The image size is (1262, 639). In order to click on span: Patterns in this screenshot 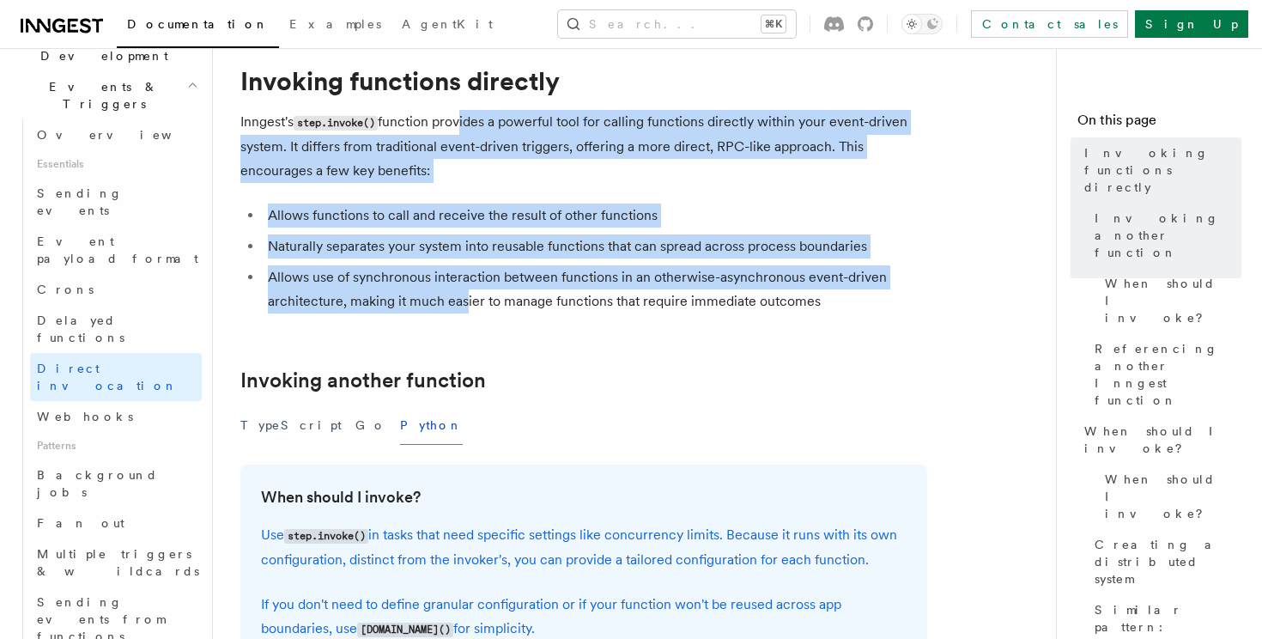, I will do `click(116, 446)`.